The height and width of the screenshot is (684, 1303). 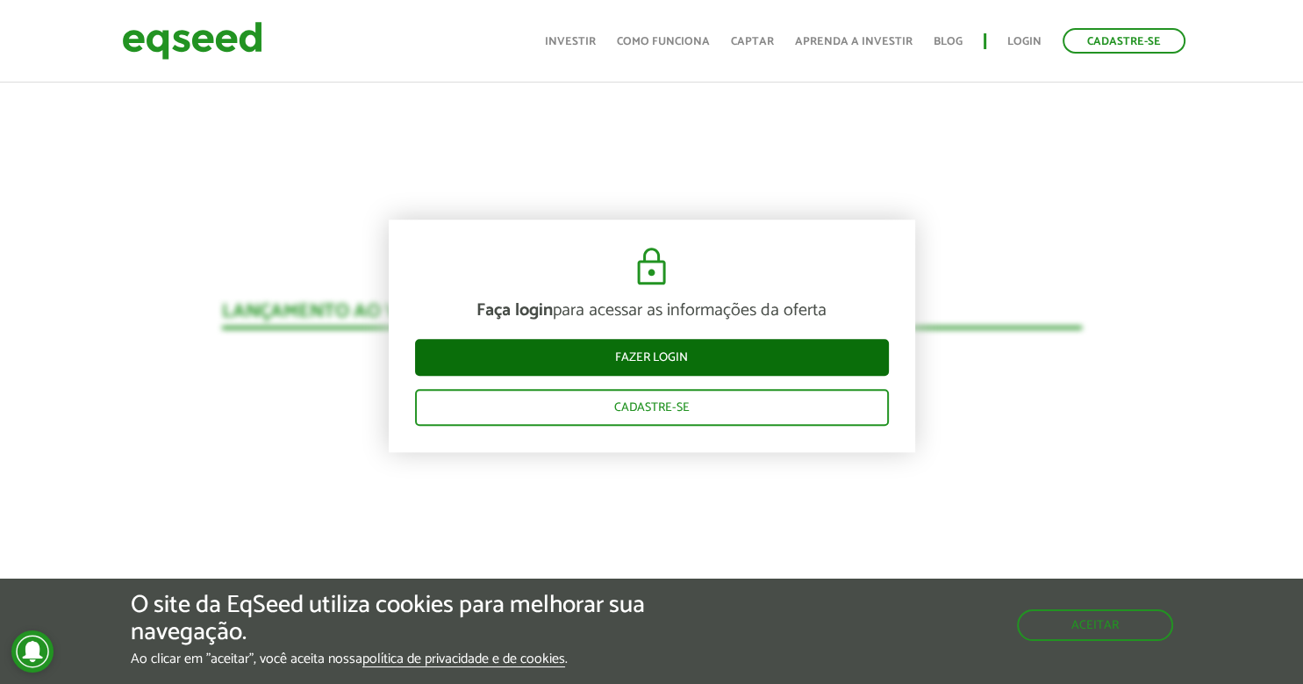 What do you see at coordinates (752, 41) in the screenshot?
I see `a: Captar` at bounding box center [752, 41].